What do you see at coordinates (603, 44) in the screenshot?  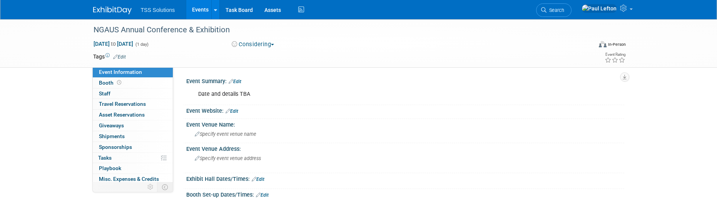 I see `img: Format-Inperson.png` at bounding box center [603, 44].